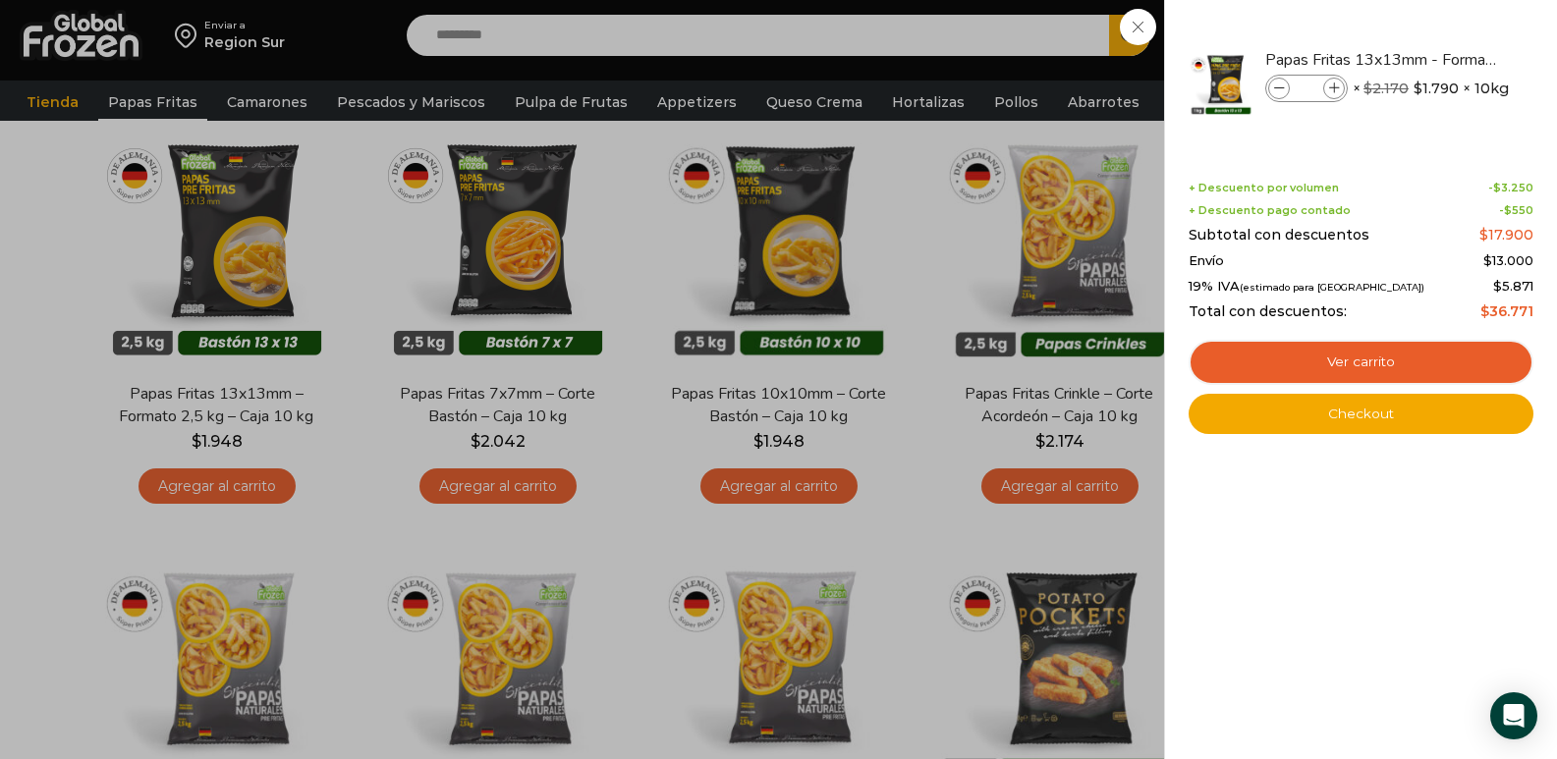 The image size is (1557, 759). What do you see at coordinates (1206, 261) in the screenshot?
I see `span: Envío` at bounding box center [1206, 261].